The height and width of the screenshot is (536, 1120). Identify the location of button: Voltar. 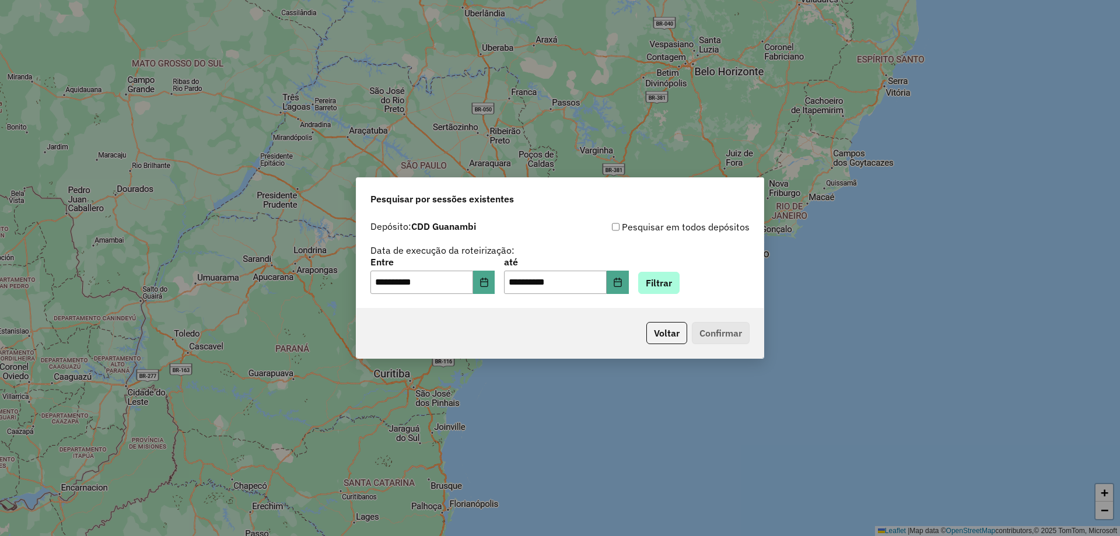
(667, 333).